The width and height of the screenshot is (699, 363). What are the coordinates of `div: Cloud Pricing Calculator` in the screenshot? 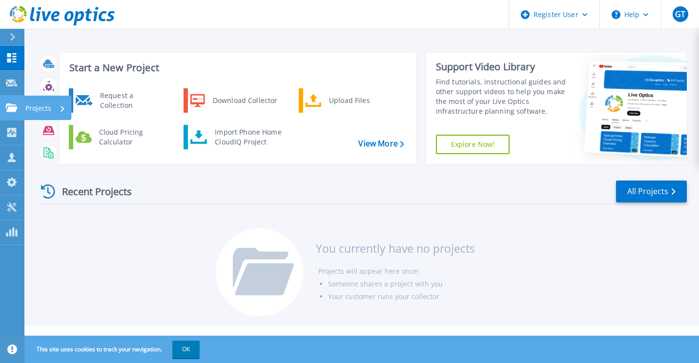 It's located at (130, 137).